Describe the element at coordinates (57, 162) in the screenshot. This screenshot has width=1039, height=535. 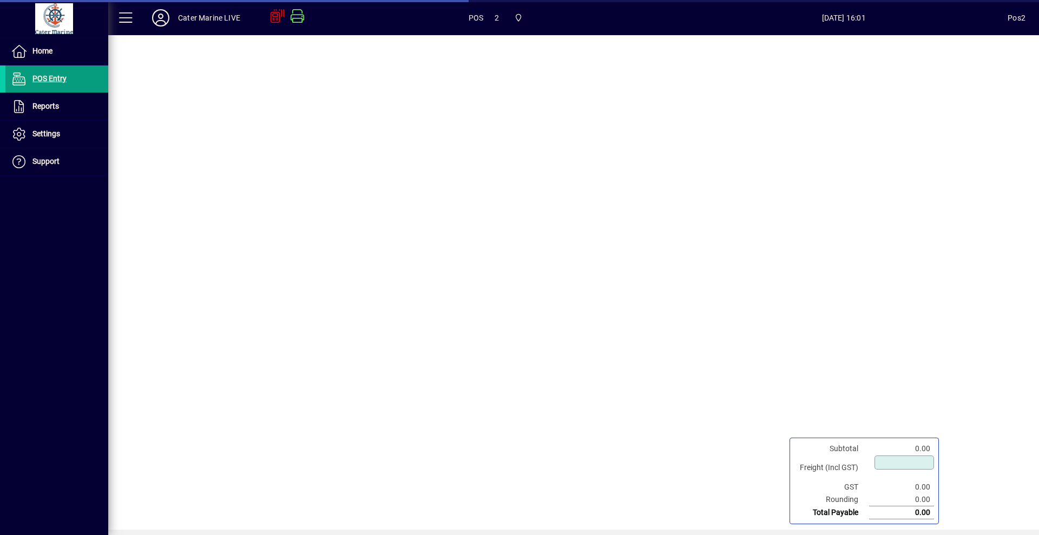
I see `a: Support` at that location.